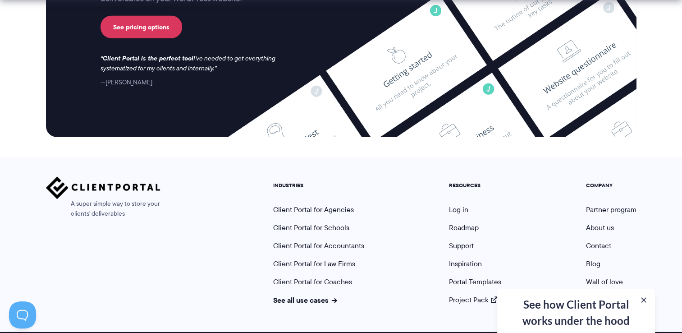  I want to click on a: See pricing options, so click(141, 27).